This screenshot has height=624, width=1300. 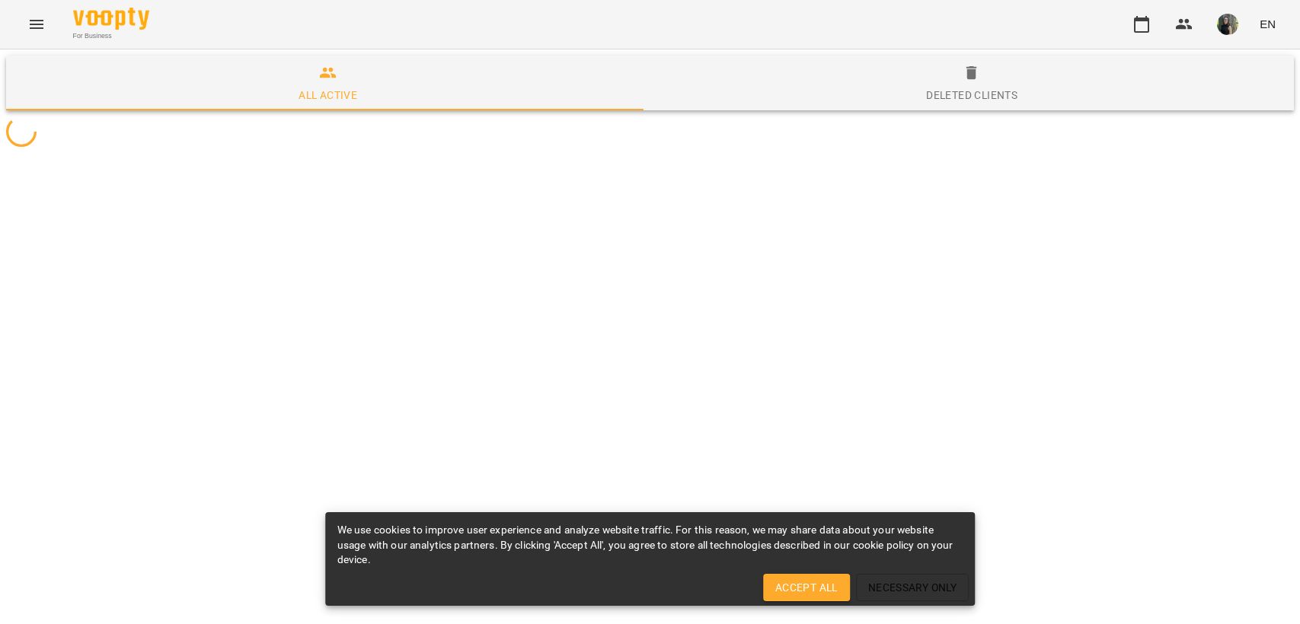 I want to click on button: Menu, so click(x=37, y=24).